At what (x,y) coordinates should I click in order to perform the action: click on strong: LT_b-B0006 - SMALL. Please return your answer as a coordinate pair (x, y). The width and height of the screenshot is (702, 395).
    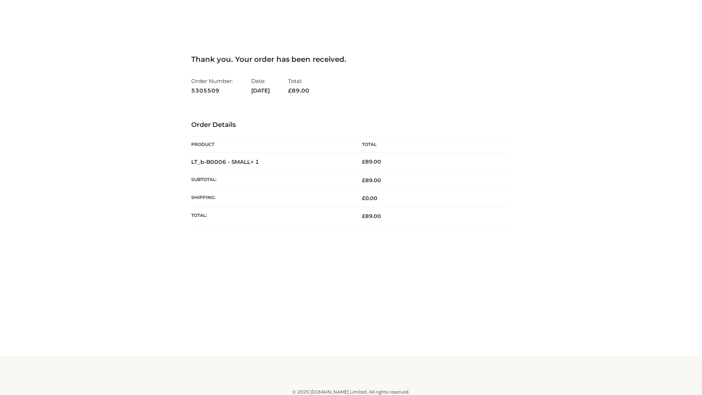
    Looking at the image, I should click on (225, 162).